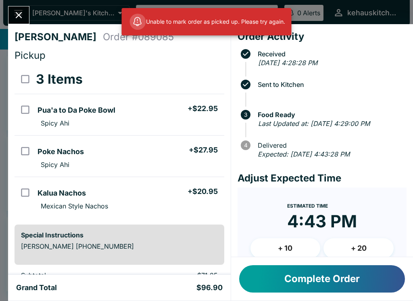 The image size is (413, 301). I want to click on button: Complete Order, so click(322, 279).